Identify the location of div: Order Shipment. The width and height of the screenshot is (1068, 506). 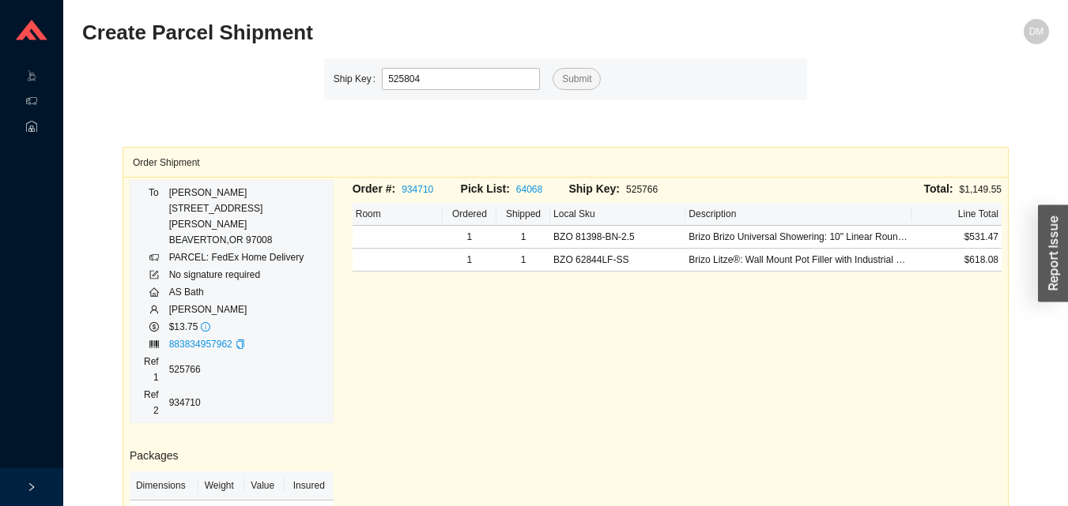
(565, 162).